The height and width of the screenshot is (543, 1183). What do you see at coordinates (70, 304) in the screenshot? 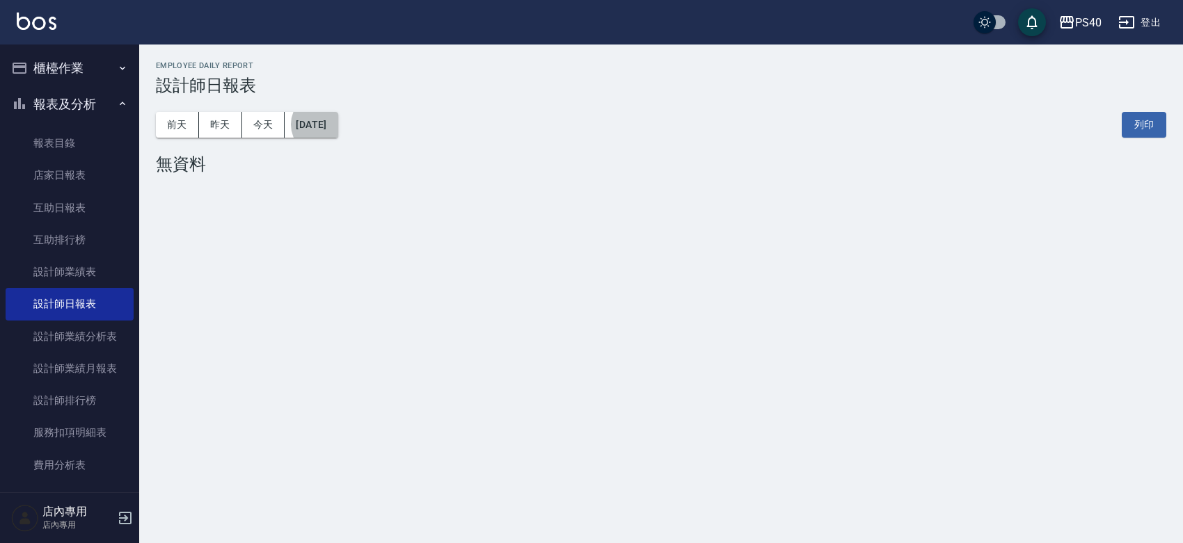
I see `a: 設計師日報表` at bounding box center [70, 304].